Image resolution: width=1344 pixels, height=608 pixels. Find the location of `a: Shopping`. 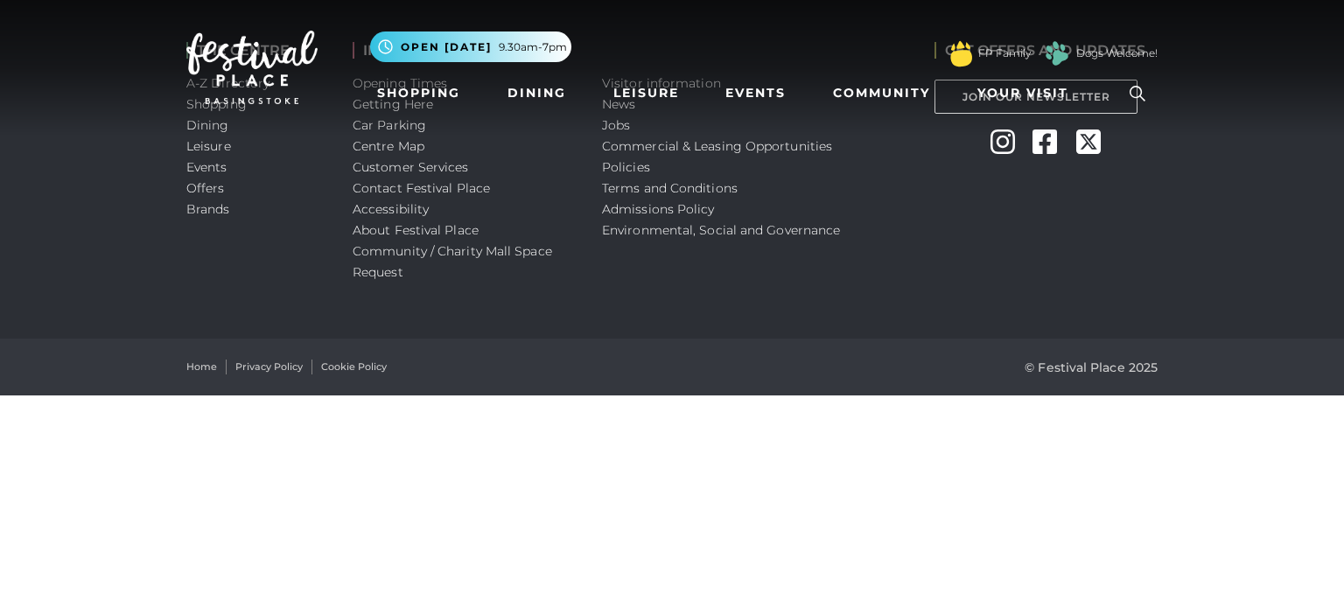

a: Shopping is located at coordinates (418, 93).